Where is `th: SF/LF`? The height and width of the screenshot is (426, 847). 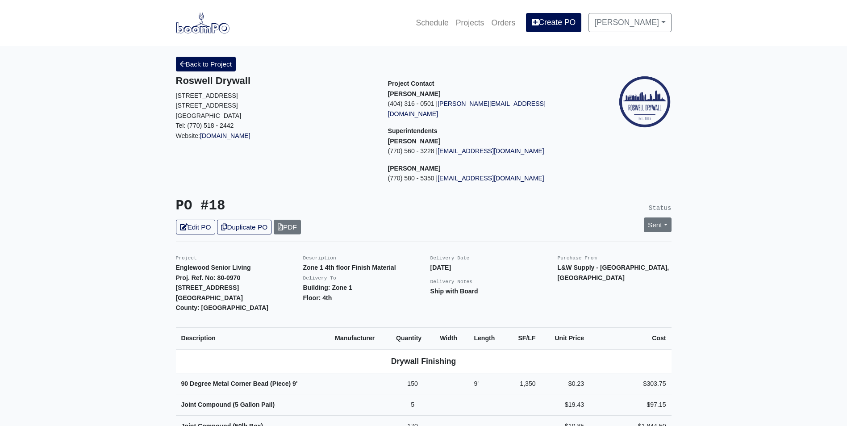
th: SF/LF is located at coordinates (524, 338).